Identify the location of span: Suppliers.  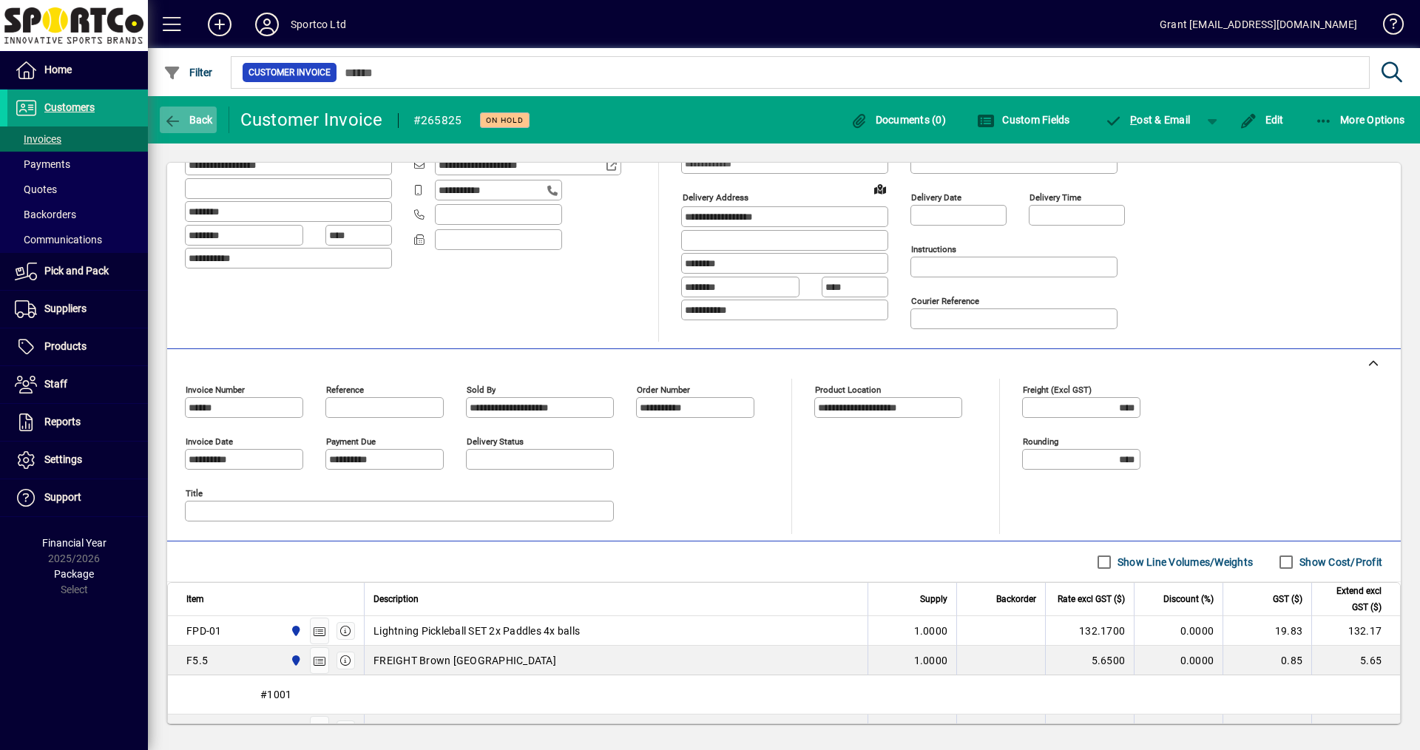
(65, 308).